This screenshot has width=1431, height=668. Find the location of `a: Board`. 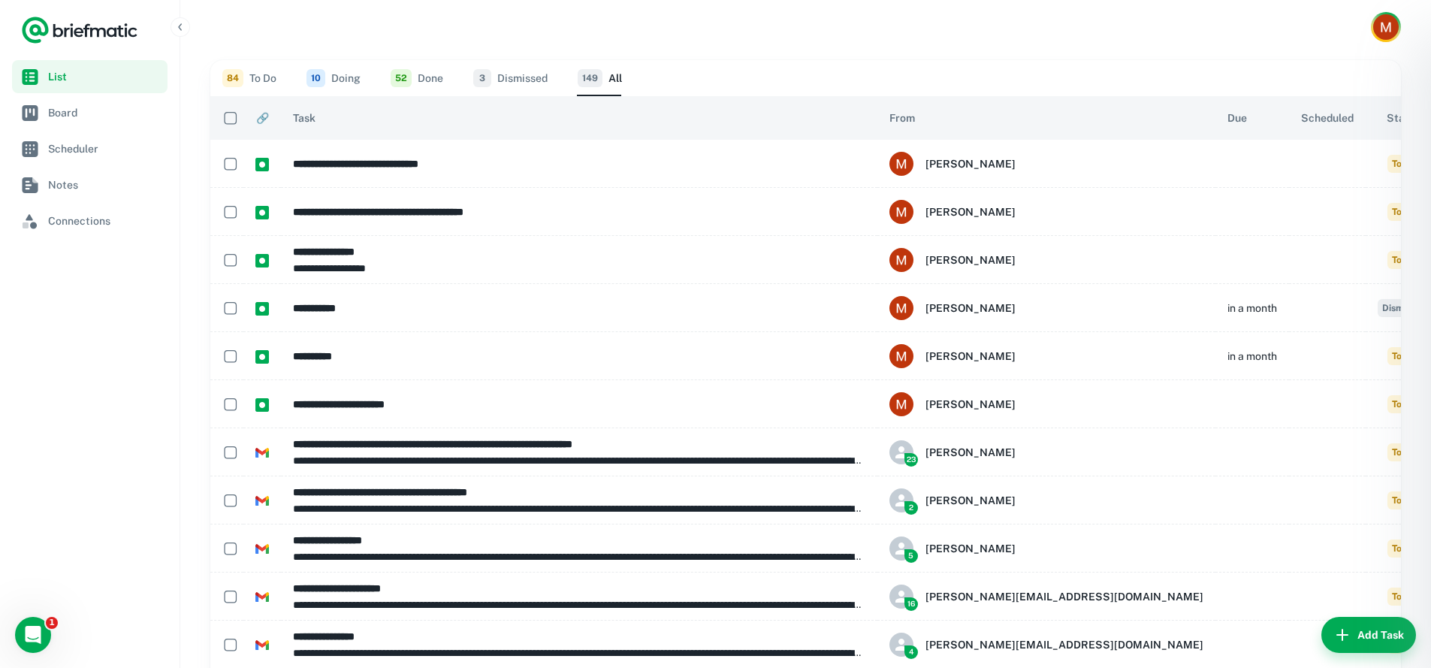

a: Board is located at coordinates (89, 113).